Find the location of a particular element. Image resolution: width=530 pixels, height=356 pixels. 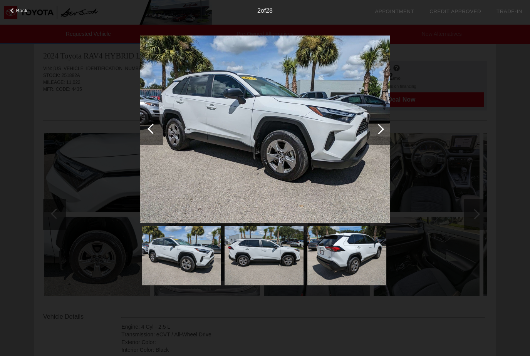

a: Credit Approved is located at coordinates (455, 11).